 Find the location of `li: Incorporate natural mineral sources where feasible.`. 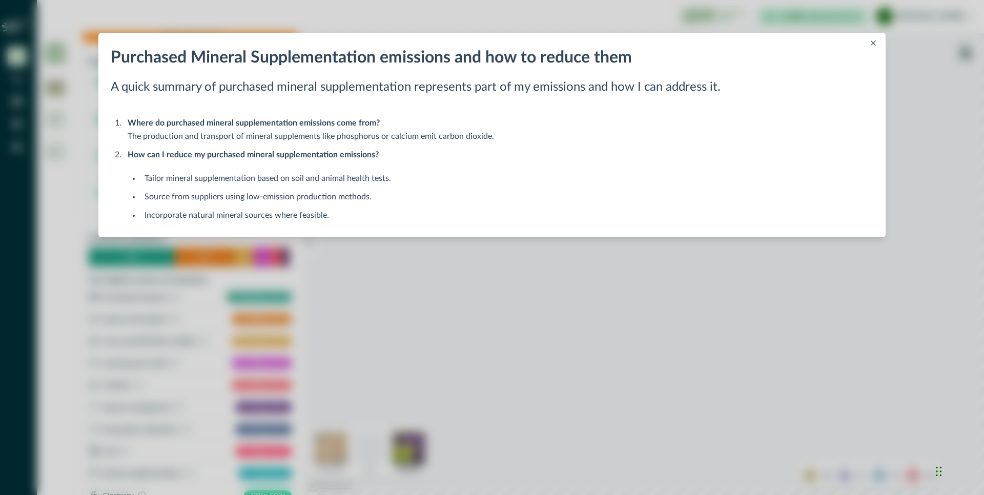

li: Incorporate natural mineral sources where feasible. is located at coordinates (507, 215).